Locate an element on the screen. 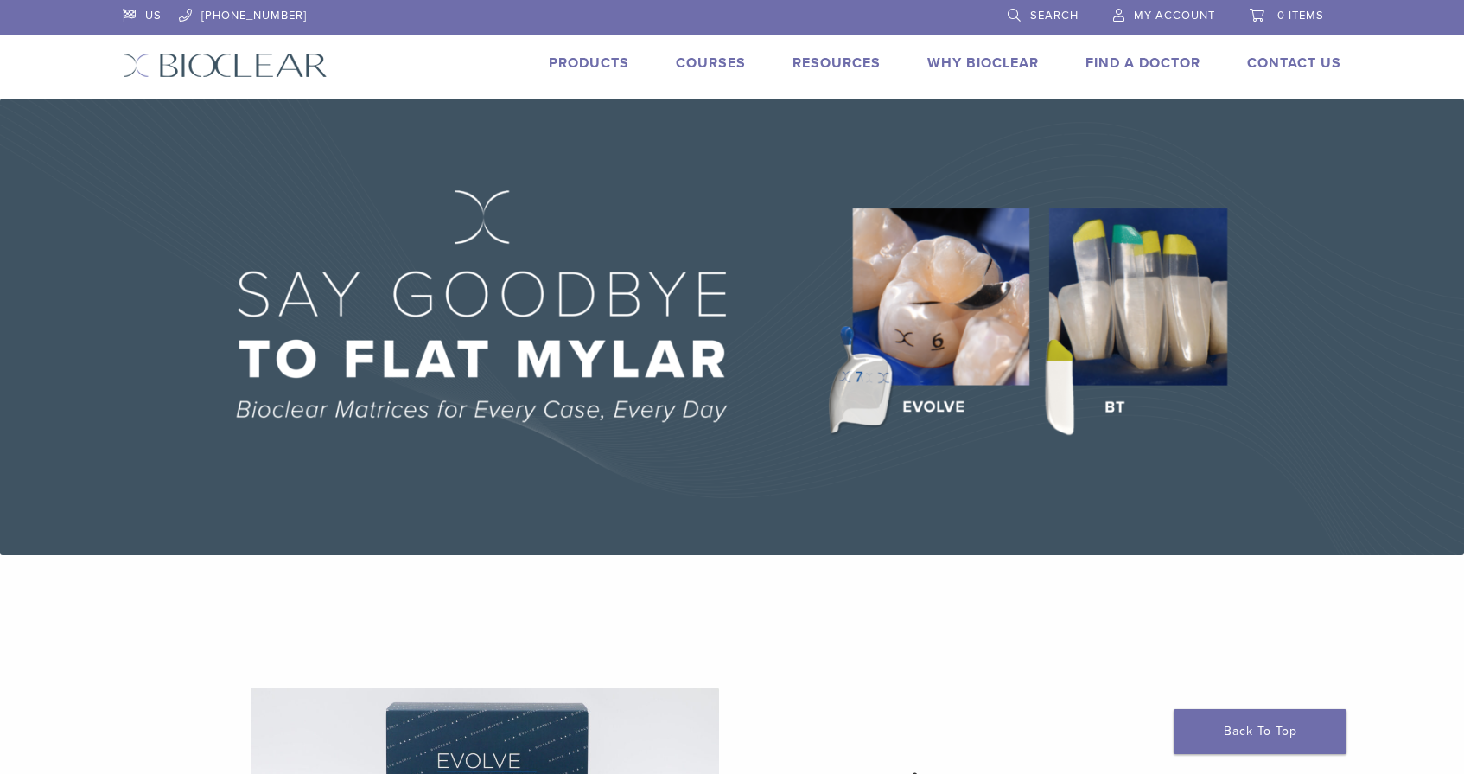 This screenshot has height=774, width=1464. a: Courses is located at coordinates (711, 63).